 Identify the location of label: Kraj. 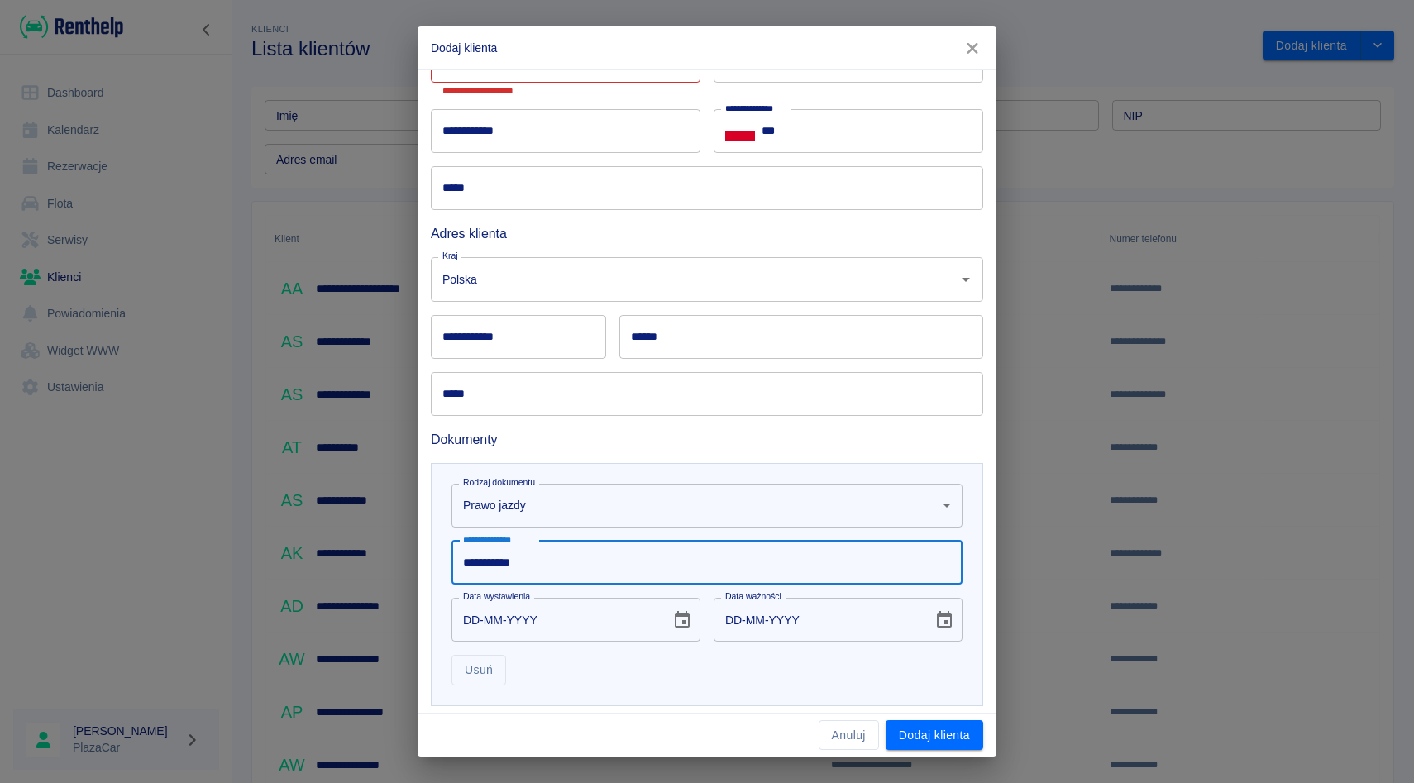
(450, 255).